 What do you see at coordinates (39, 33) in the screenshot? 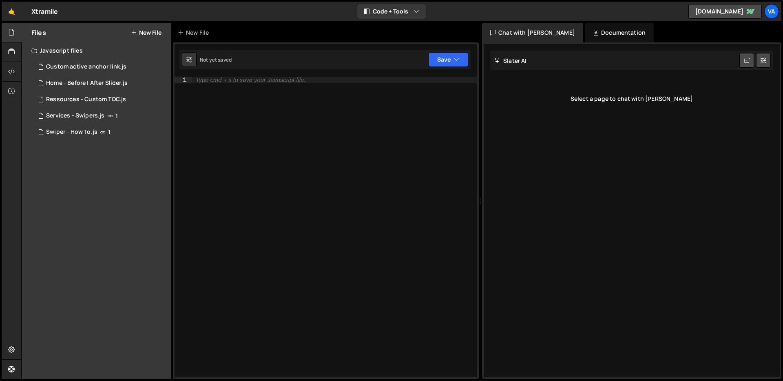
I see `h2: Files` at bounding box center [39, 33].